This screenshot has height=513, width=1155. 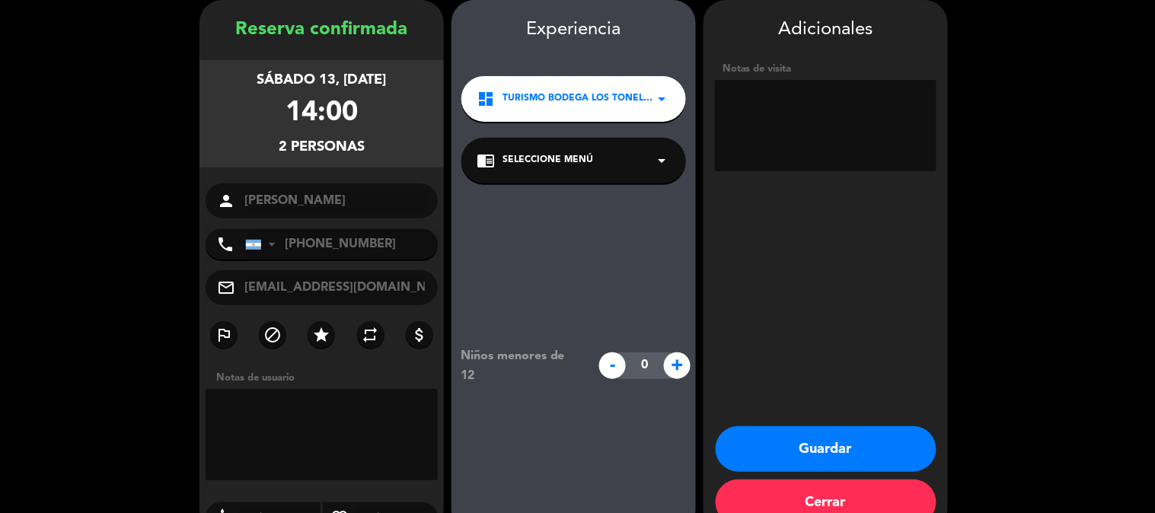 What do you see at coordinates (263, 244) in the screenshot?
I see `div: Argentina: +54` at bounding box center [263, 244].